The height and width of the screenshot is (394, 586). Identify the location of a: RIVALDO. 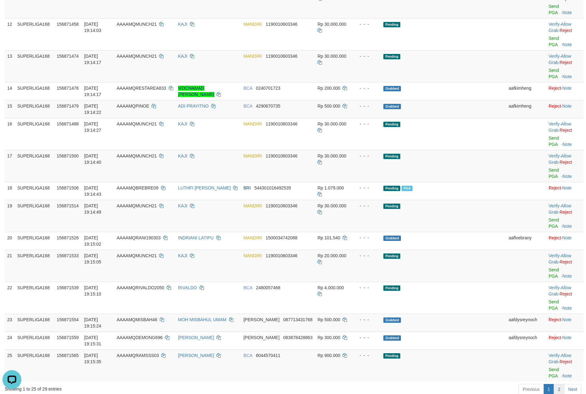
(188, 288).